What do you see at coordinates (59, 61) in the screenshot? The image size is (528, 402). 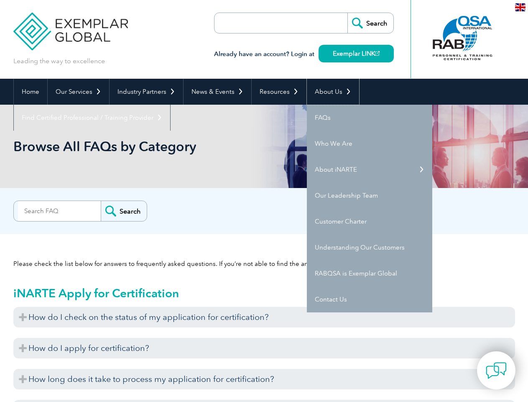 I see `p: Leading the way to excellence` at bounding box center [59, 61].